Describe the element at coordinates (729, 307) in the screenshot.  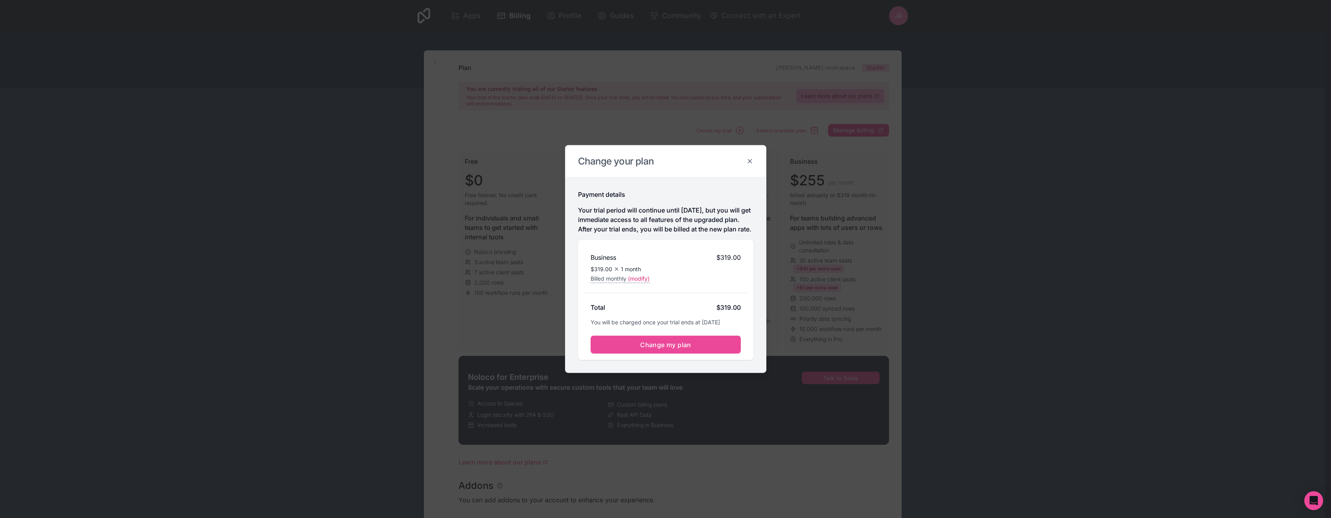
I see `div: $319.00` at that location.